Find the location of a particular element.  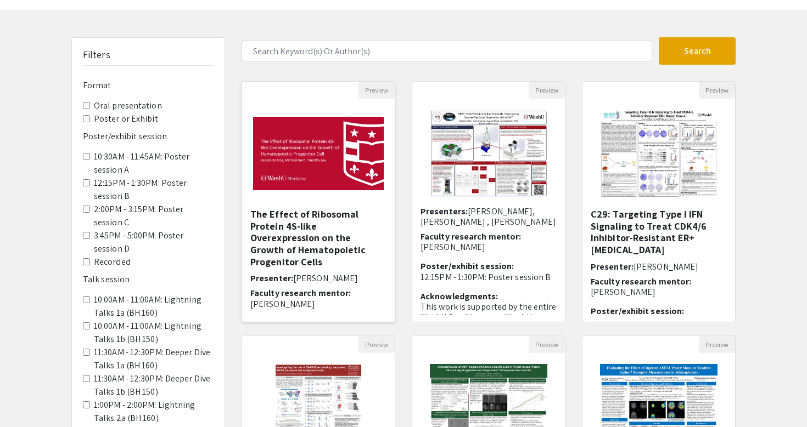

div: Open Presentation <p class="ql-align-center">The Effect of Ribosomal Protein 4S-like Overexpressi... is located at coordinates (318, 202).